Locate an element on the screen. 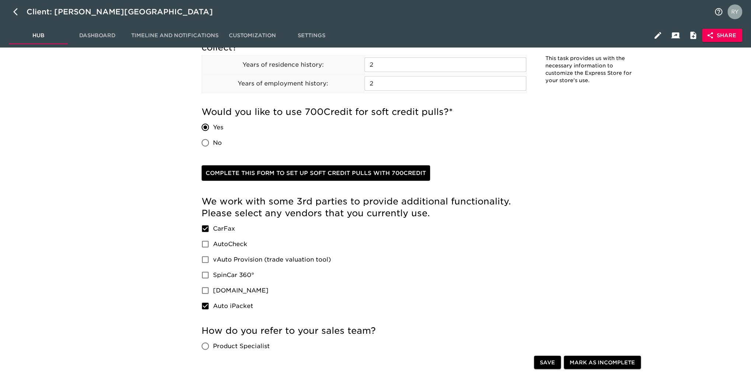 The height and width of the screenshot is (375, 751). span: Mark as Incomplete is located at coordinates (602, 363).